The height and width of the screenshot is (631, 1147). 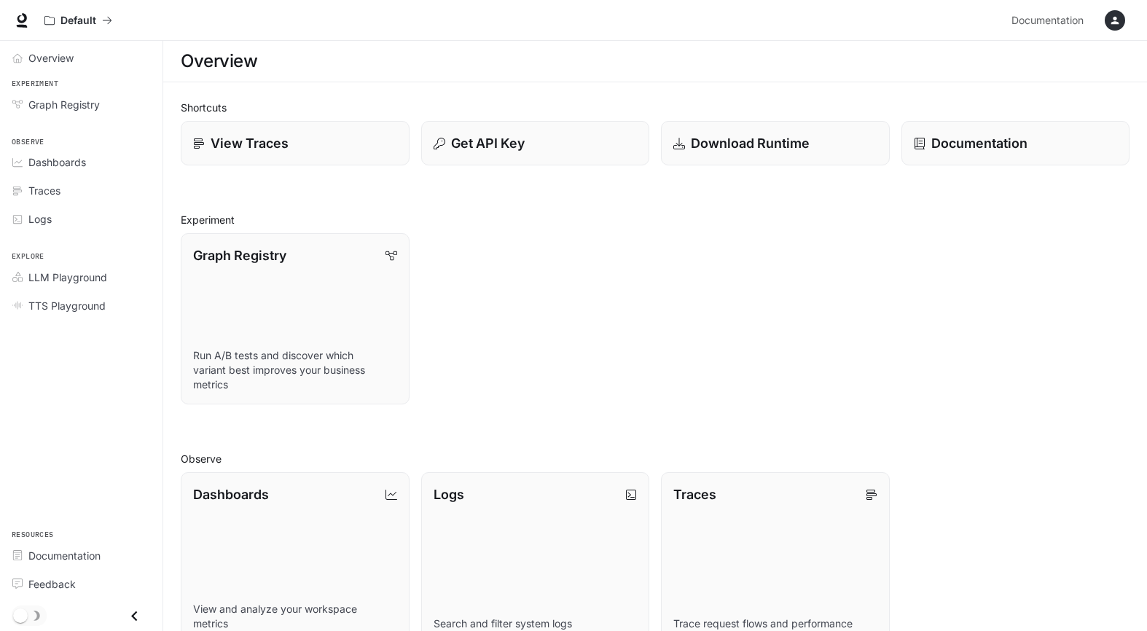 I want to click on button: Get API Key, so click(x=536, y=143).